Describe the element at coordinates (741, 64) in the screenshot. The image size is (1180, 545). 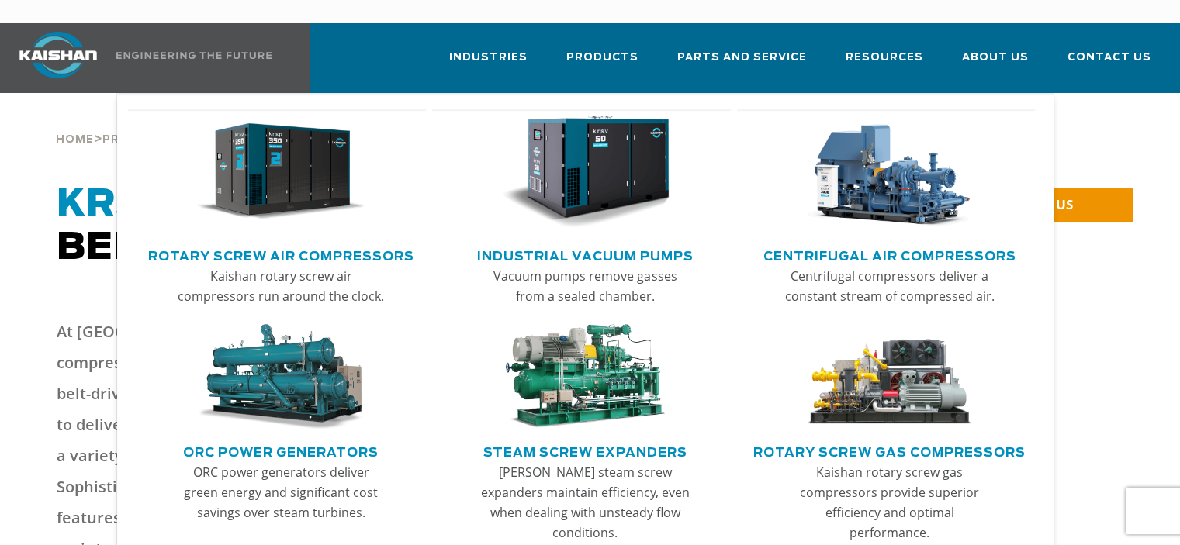
I see `a: Parts and Service` at that location.